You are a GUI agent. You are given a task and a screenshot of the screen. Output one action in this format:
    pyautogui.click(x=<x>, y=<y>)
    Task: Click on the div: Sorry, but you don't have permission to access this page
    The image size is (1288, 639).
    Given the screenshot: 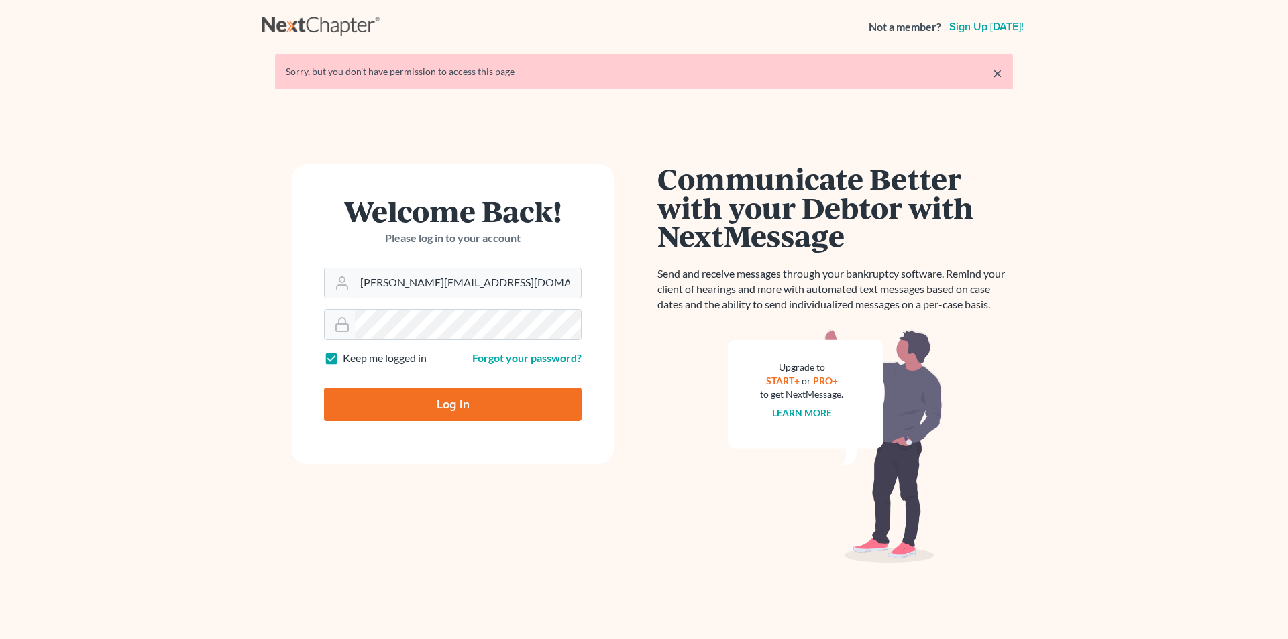 What is the action you would take?
    pyautogui.click(x=644, y=72)
    